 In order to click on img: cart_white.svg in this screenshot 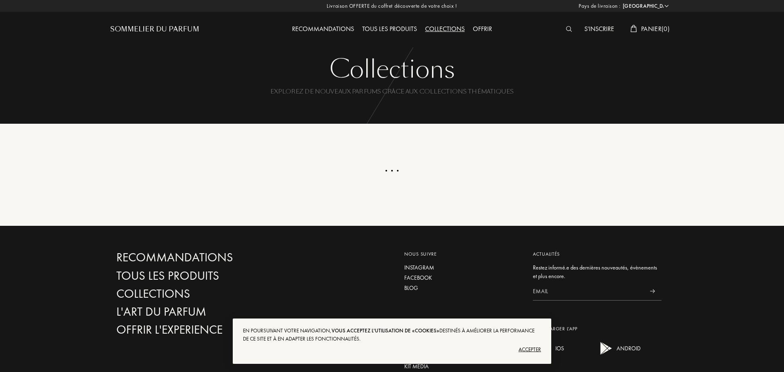, I will do `click(634, 29)`.